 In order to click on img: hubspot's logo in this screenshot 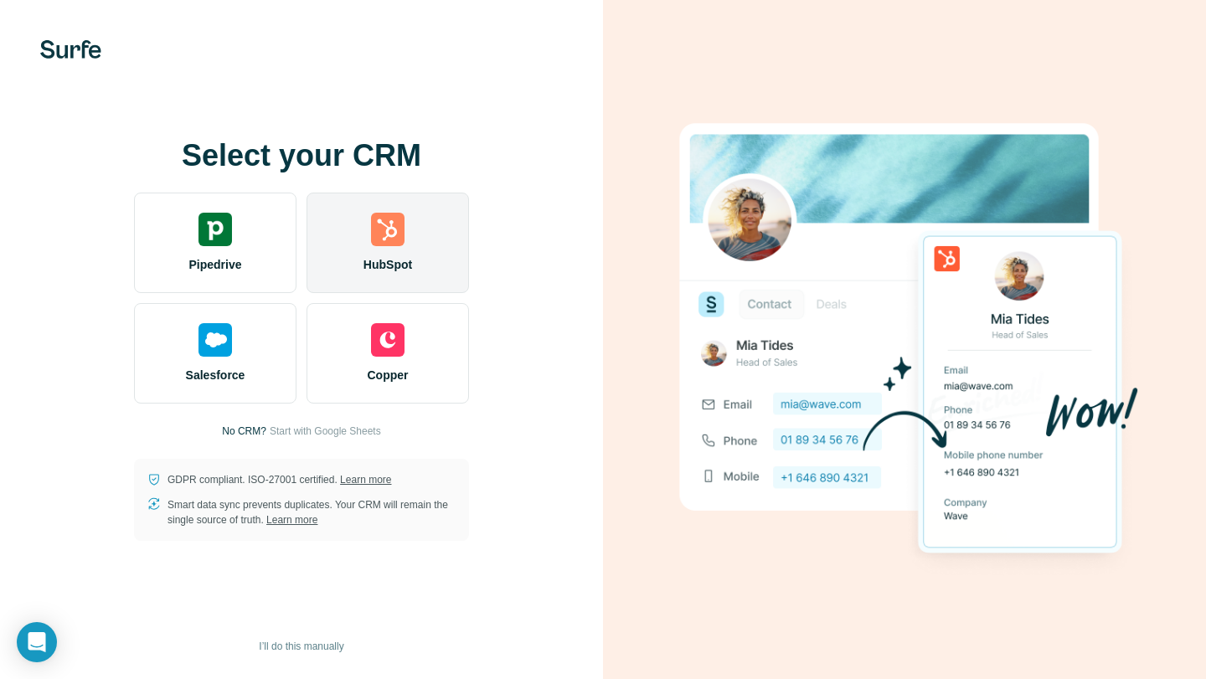, I will do `click(388, 229)`.